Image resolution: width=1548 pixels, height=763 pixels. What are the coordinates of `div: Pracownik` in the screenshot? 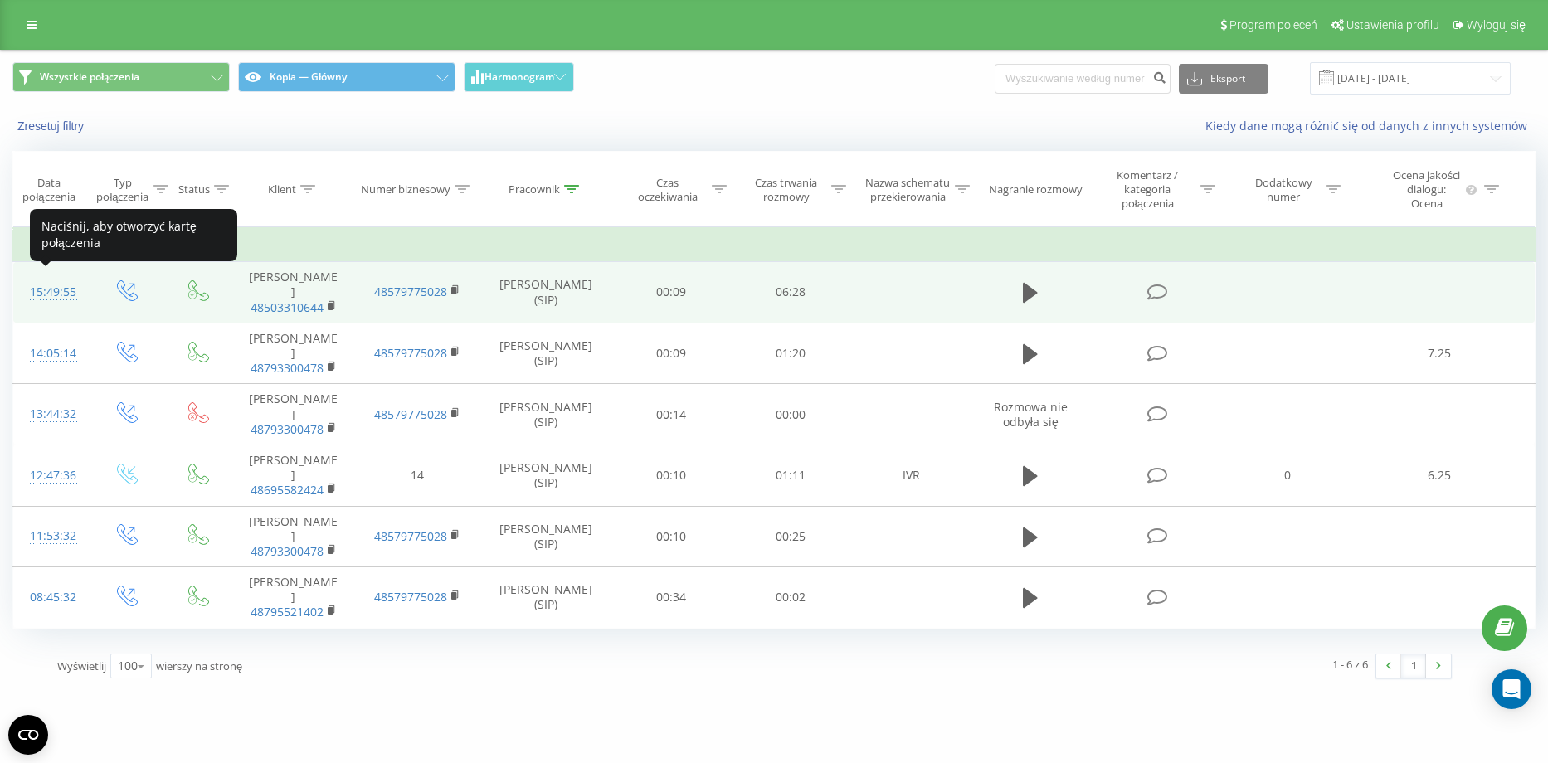 It's located at (534, 189).